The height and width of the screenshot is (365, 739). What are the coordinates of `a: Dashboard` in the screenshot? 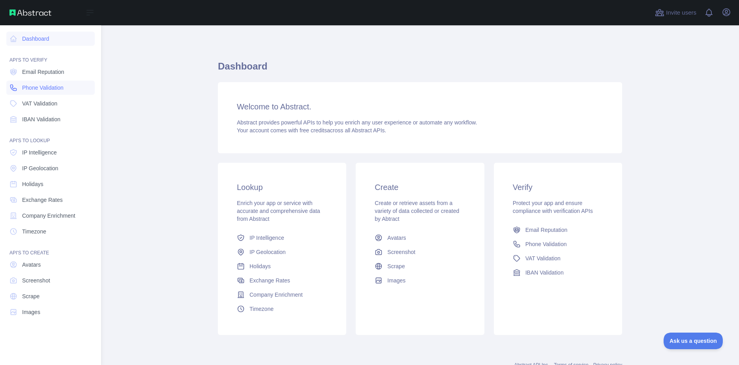 It's located at (51, 39).